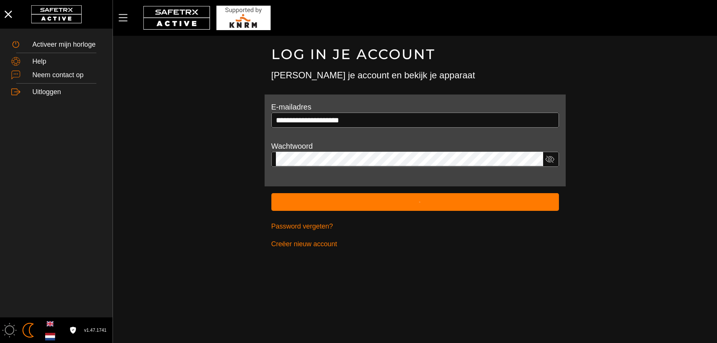 This screenshot has height=343, width=717. I want to click on img: RescueLogo.svg, so click(244, 18).